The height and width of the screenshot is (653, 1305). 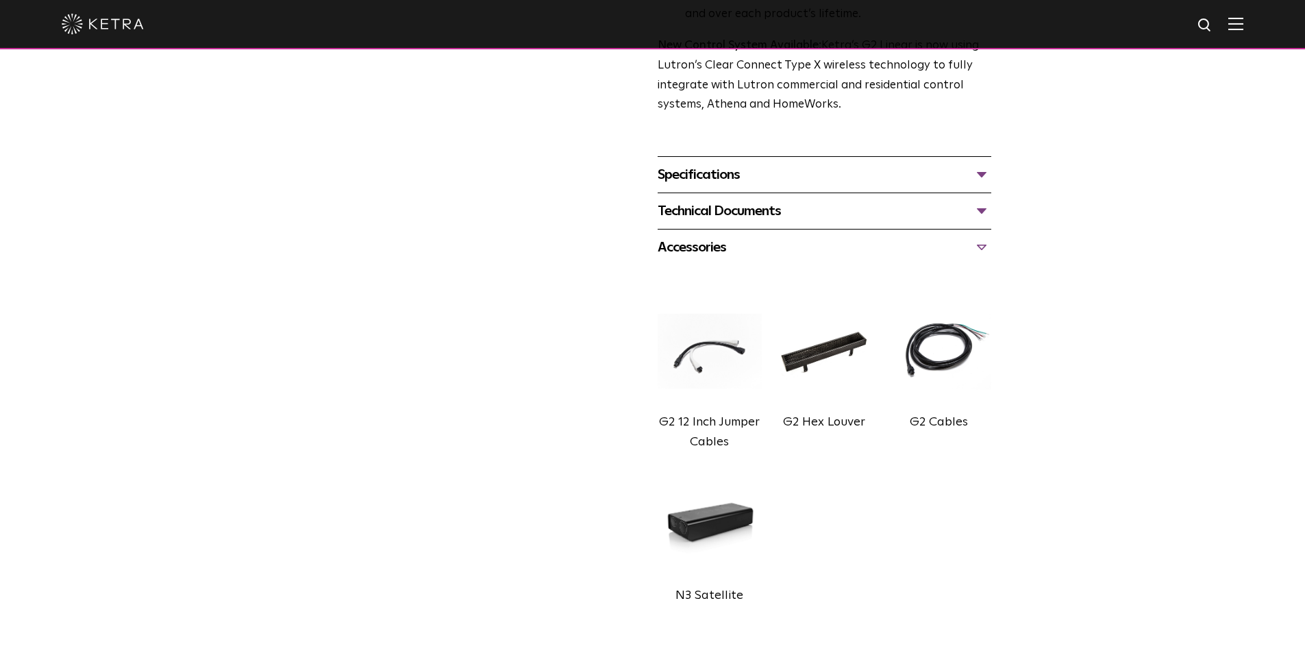 I want to click on img: n3-img@2x, so click(x=710, y=524).